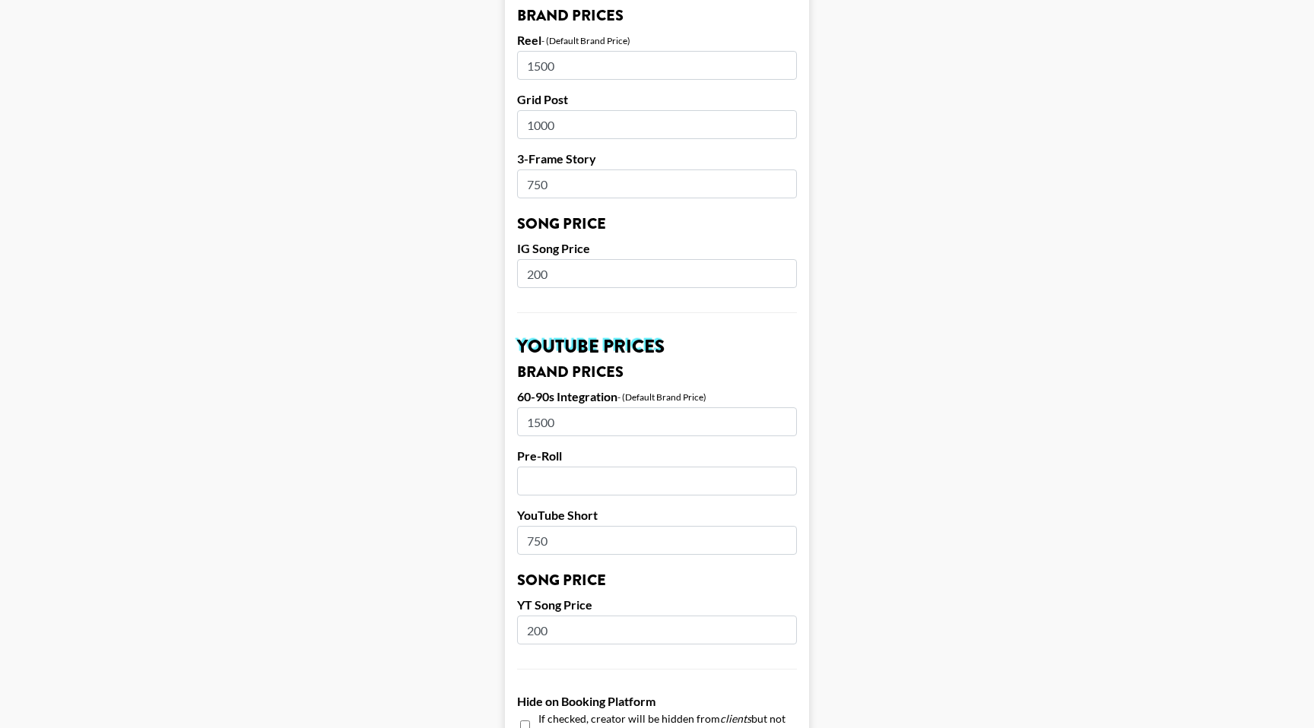  What do you see at coordinates (657, 347) in the screenshot?
I see `h2: YouTube Prices` at bounding box center [657, 347].